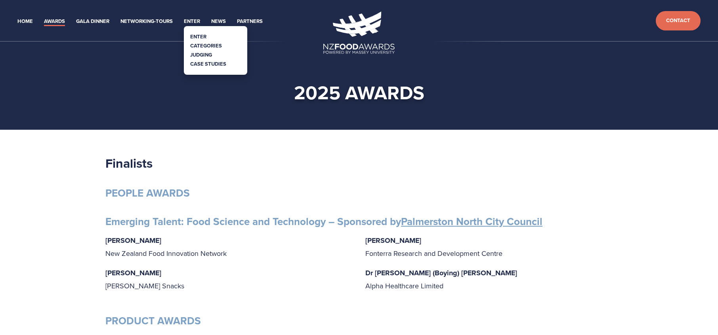 The image size is (718, 335). Describe the element at coordinates (153, 321) in the screenshot. I see `strong: PRODUCT AWARDS` at that location.